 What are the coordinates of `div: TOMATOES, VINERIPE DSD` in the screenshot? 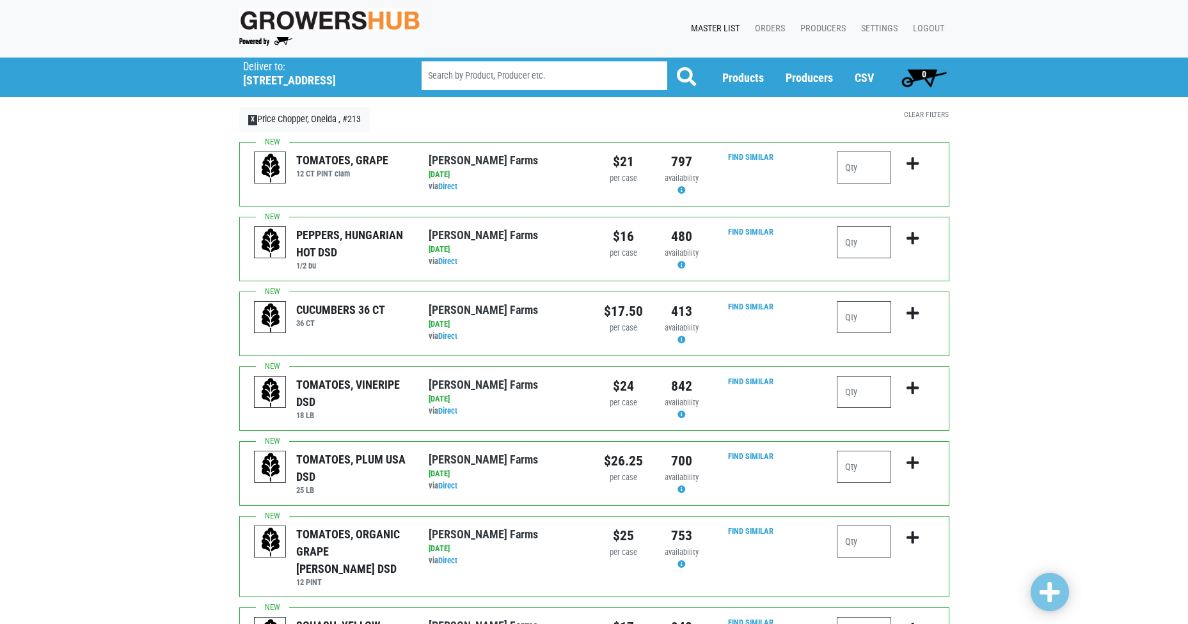 It's located at (352, 393).